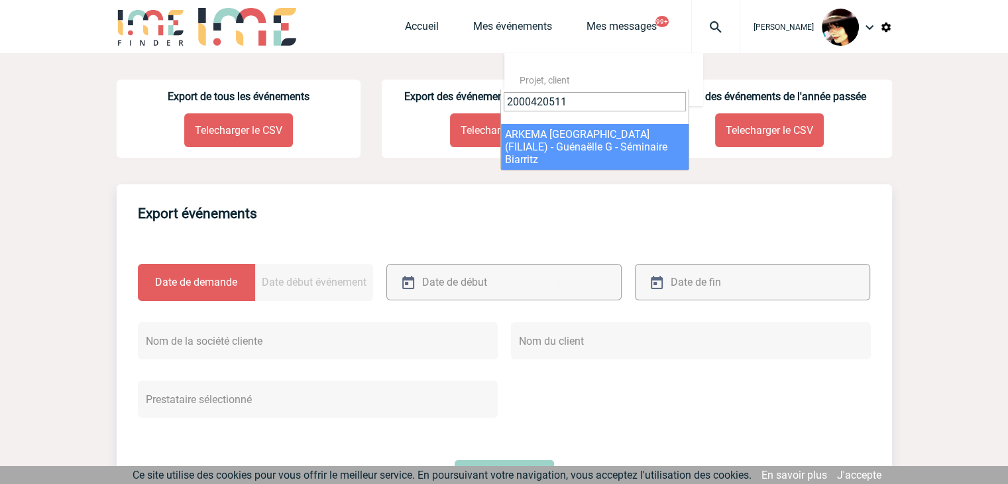 The height and width of the screenshot is (484, 1008). What do you see at coordinates (545, 80) in the screenshot?
I see `span: Projet, client` at bounding box center [545, 80].